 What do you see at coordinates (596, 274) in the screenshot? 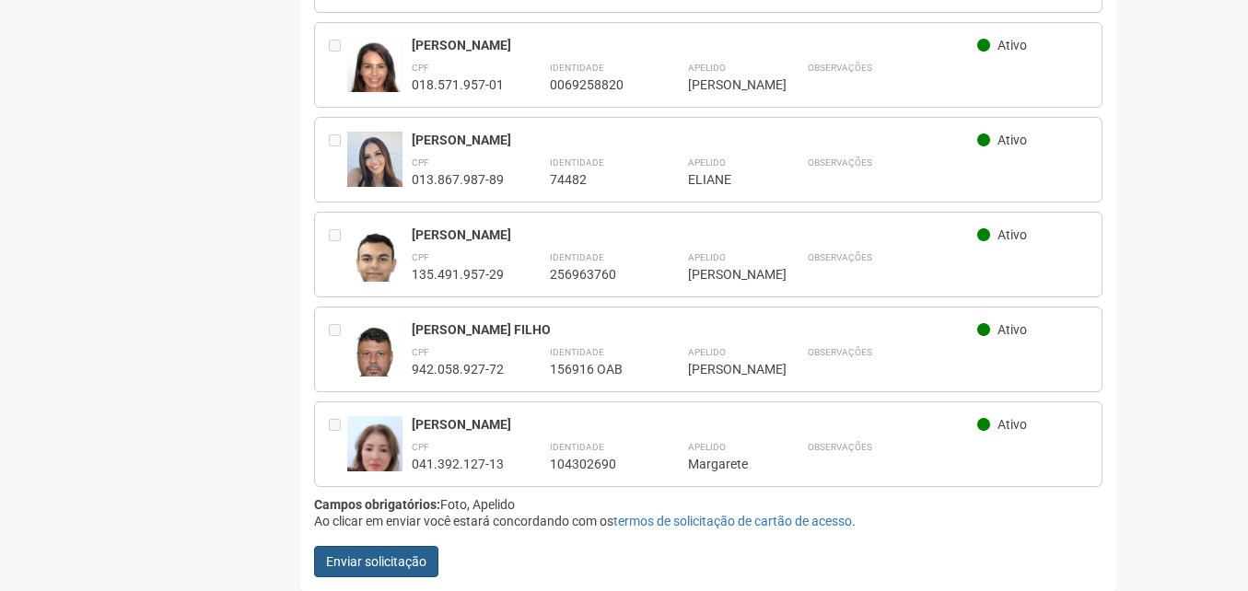
I see `div: 256963760` at bounding box center [596, 274].